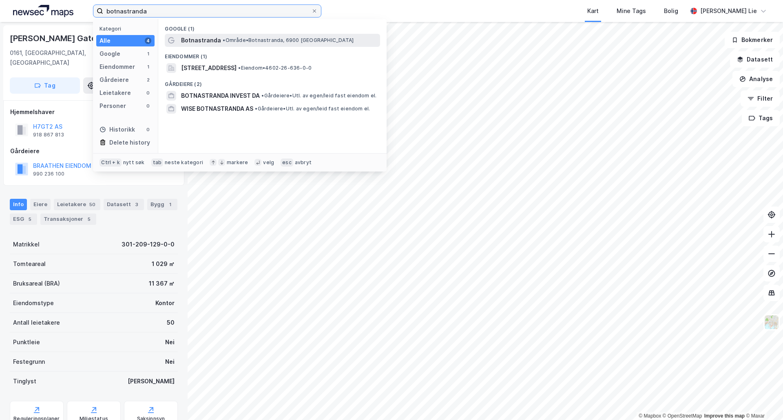 This screenshot has width=783, height=420. Describe the element at coordinates (217, 109) in the screenshot. I see `span: WISE BOTNASTRANDA AS` at that location.